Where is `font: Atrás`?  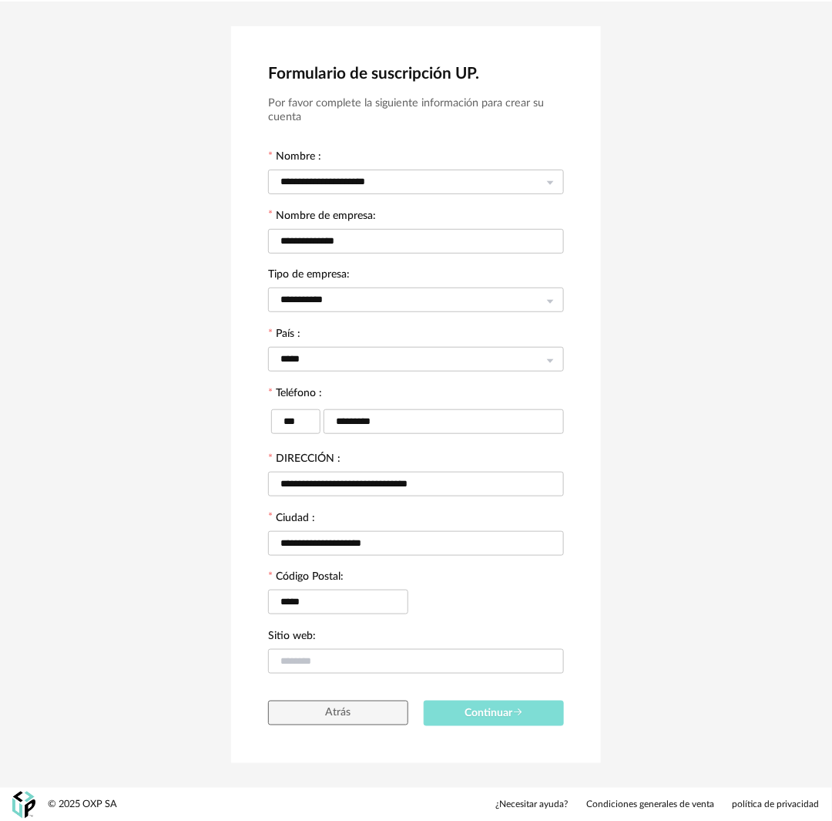
font: Atrás is located at coordinates (338, 713).